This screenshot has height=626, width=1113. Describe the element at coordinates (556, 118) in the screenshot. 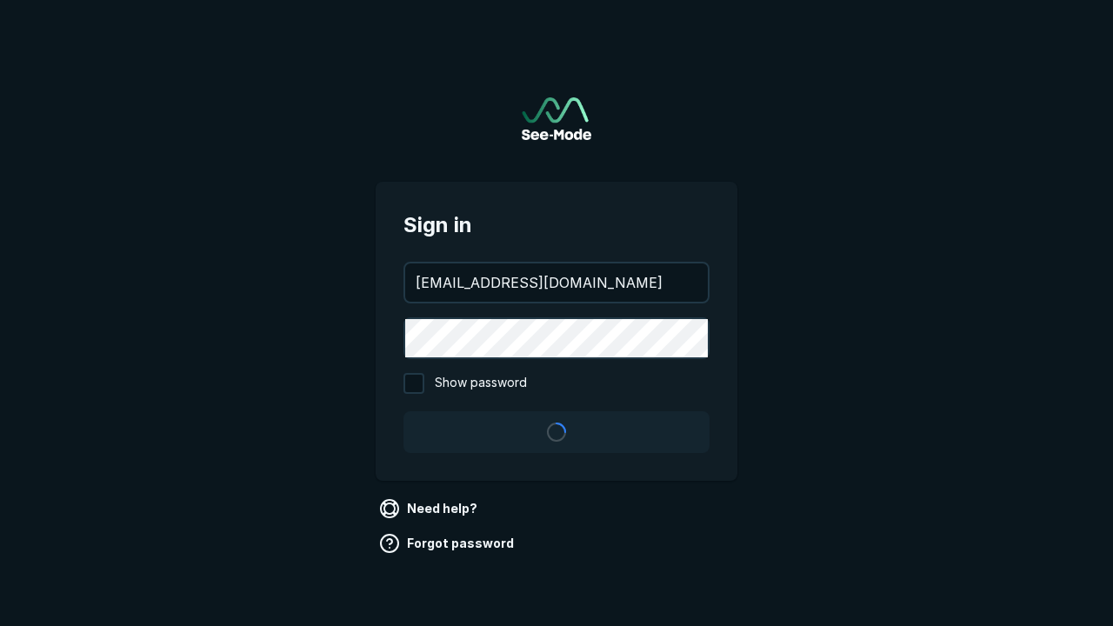

I see `a: Go to sign in` at that location.